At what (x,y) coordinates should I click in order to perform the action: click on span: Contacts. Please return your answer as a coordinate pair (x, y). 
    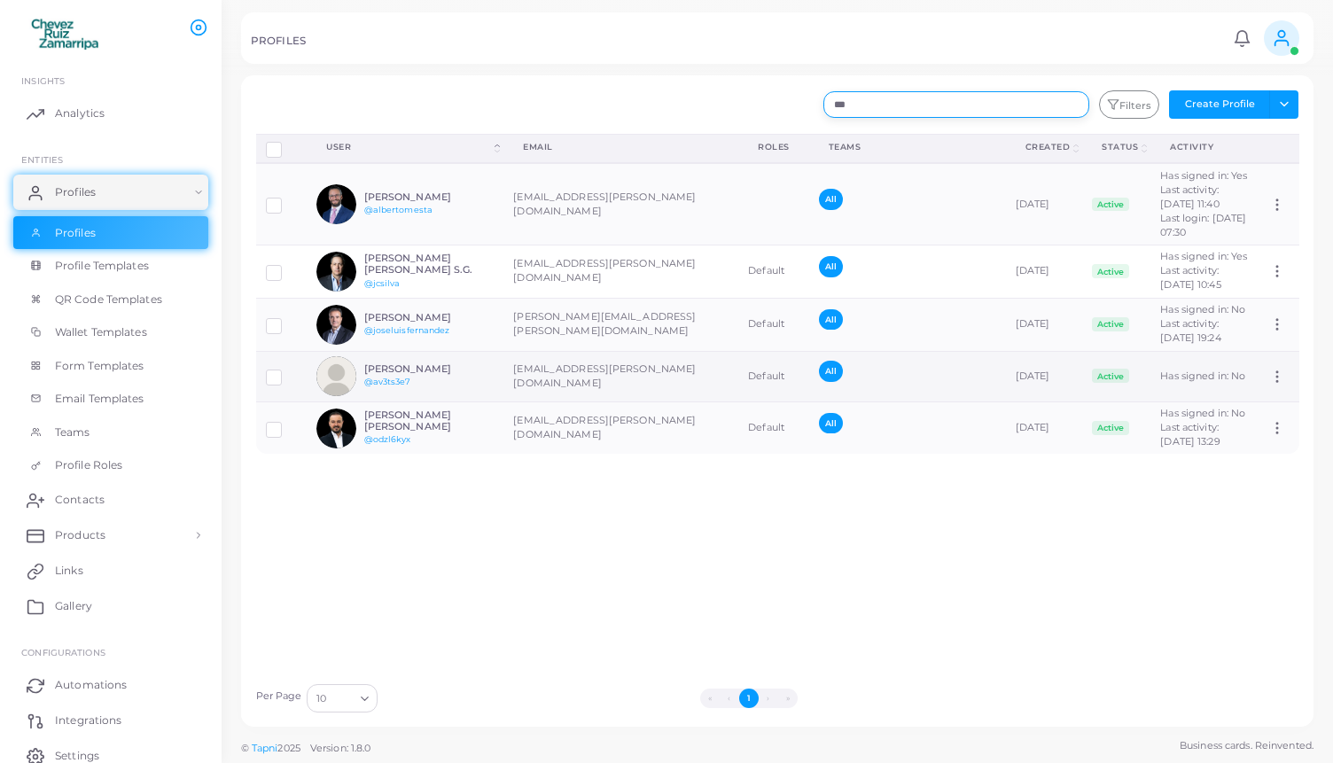
    Looking at the image, I should click on (80, 500).